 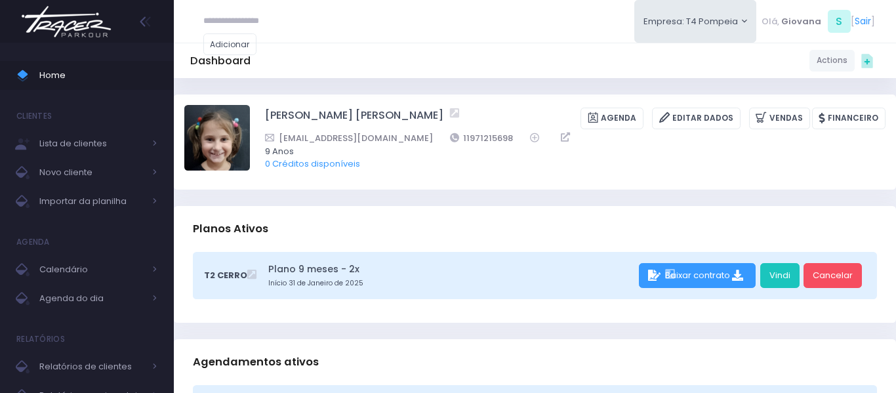 I want to click on a: Plano 9 meses - 2x, so click(x=451, y=269).